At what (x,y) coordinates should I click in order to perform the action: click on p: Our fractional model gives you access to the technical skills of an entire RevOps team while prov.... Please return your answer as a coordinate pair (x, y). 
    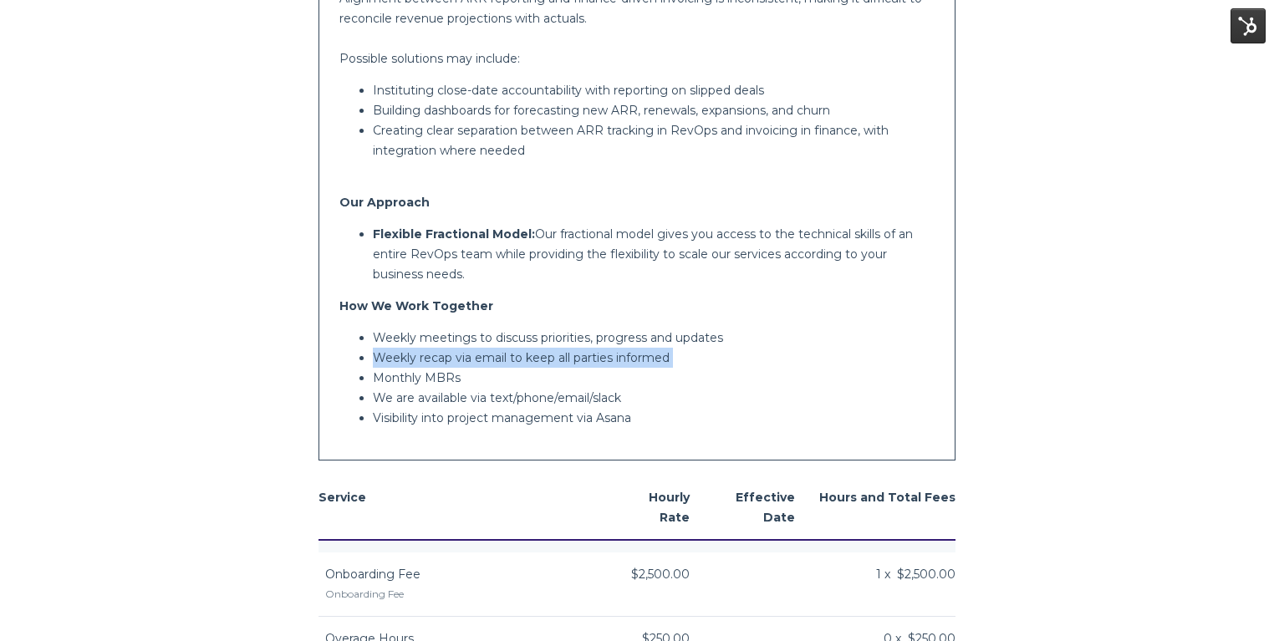
    Looking at the image, I should click on (654, 254).